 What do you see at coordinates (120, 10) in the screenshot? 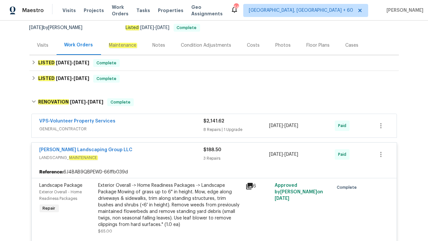
I see `span: Work Orders` at bounding box center [120, 10].